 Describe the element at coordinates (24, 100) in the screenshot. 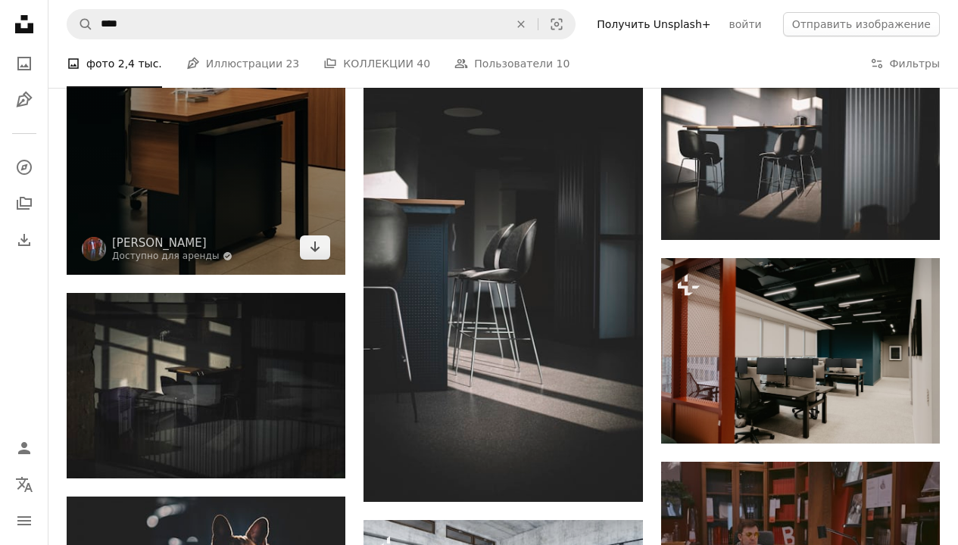

I see `a: Иллюстрации` at that location.